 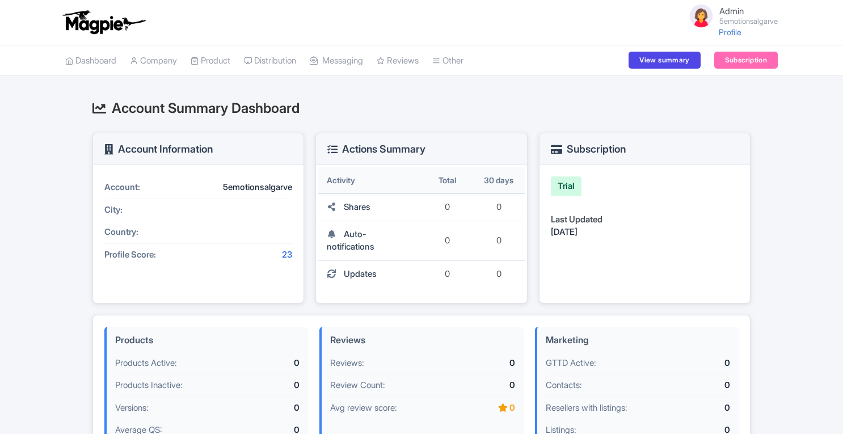 What do you see at coordinates (210, 61) in the screenshot?
I see `a: Product` at bounding box center [210, 61].